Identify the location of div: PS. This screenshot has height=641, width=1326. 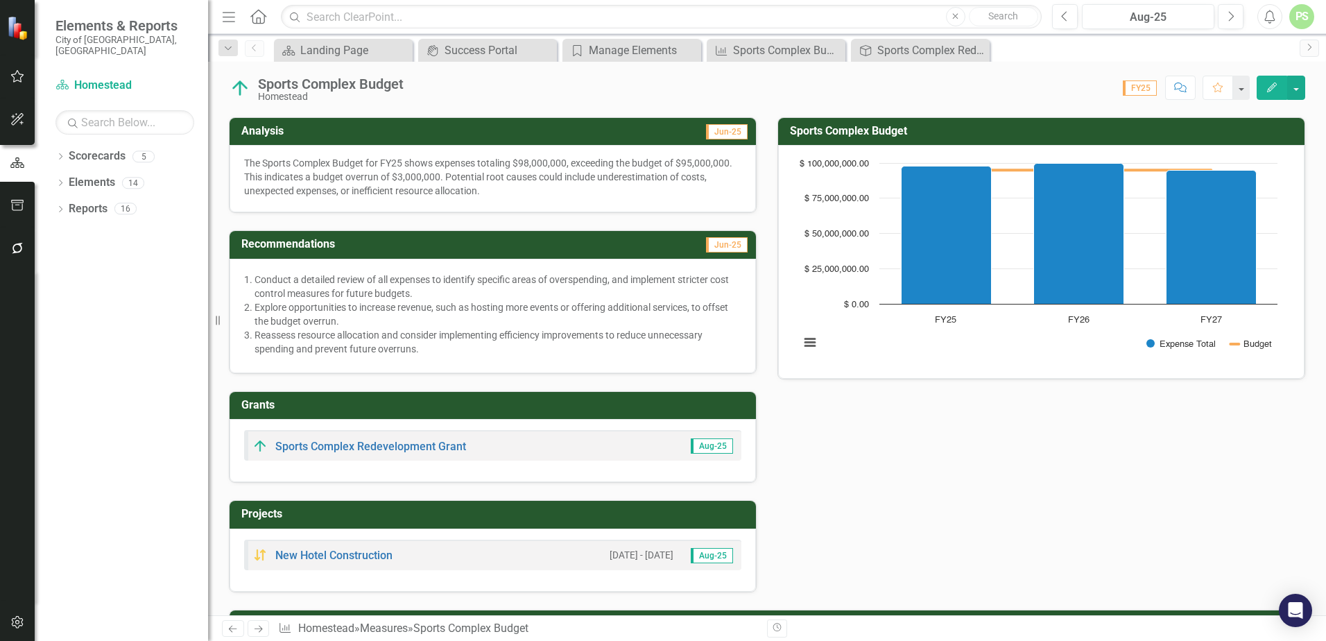
(1302, 17).